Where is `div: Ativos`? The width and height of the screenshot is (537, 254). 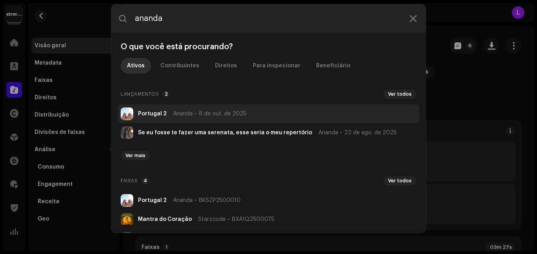
div: Ativos is located at coordinates (136, 66).